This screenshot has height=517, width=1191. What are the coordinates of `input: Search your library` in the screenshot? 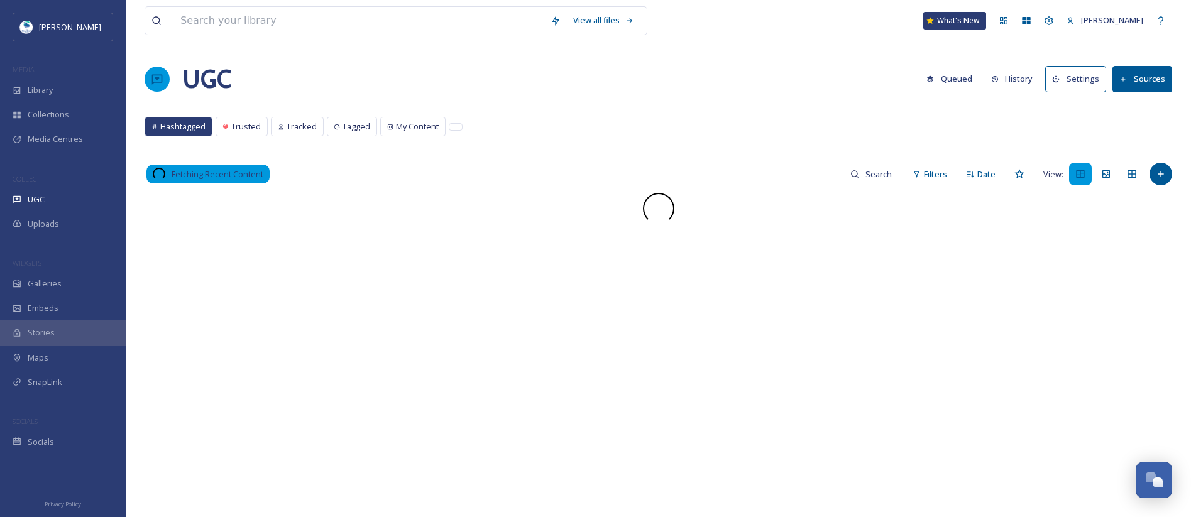 It's located at (359, 21).